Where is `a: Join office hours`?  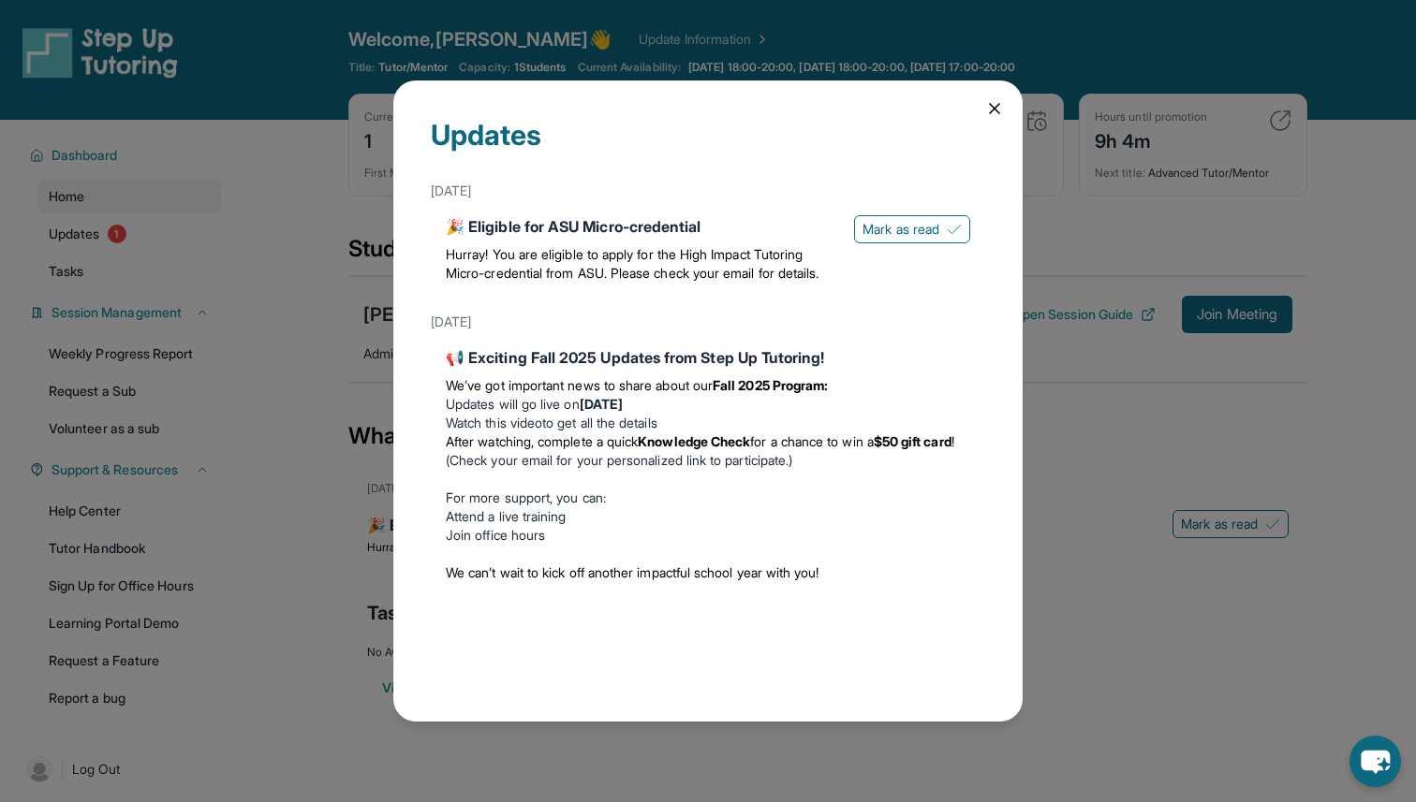 a: Join office hours is located at coordinates (495, 535).